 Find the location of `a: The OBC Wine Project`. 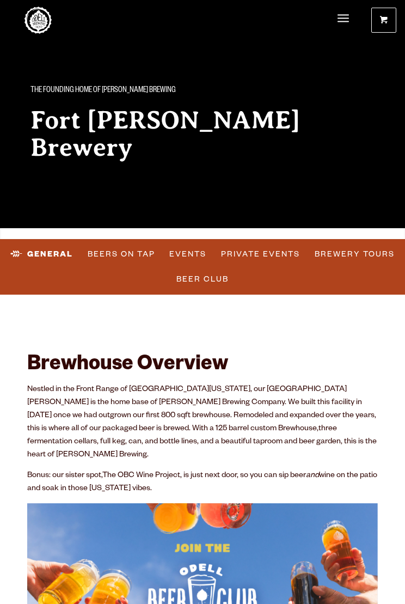

a: The OBC Wine Project is located at coordinates (141, 476).